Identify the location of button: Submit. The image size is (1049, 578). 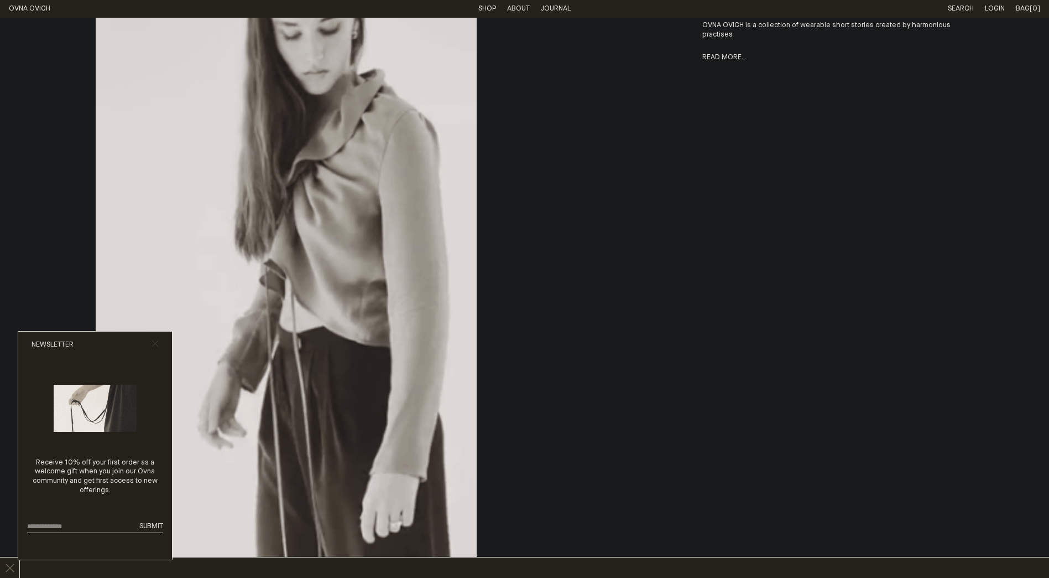
(151, 526).